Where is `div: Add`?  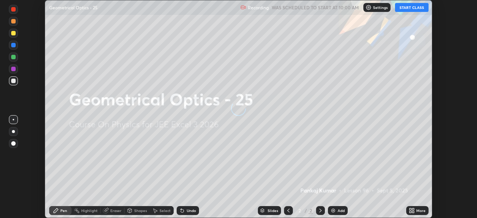 div: Add is located at coordinates (341, 211).